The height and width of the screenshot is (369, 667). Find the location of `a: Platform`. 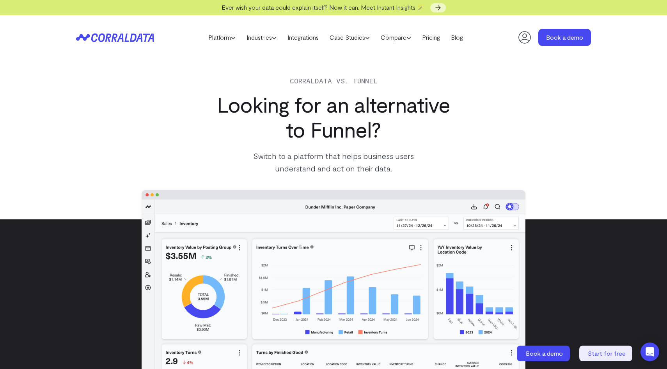

a: Platform is located at coordinates (222, 37).